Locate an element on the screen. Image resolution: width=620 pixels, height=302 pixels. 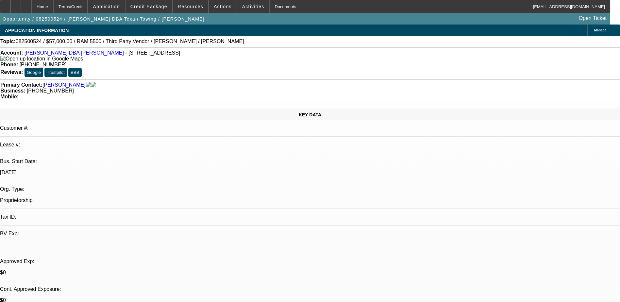
strong: Mobile: is located at coordinates (9, 96).